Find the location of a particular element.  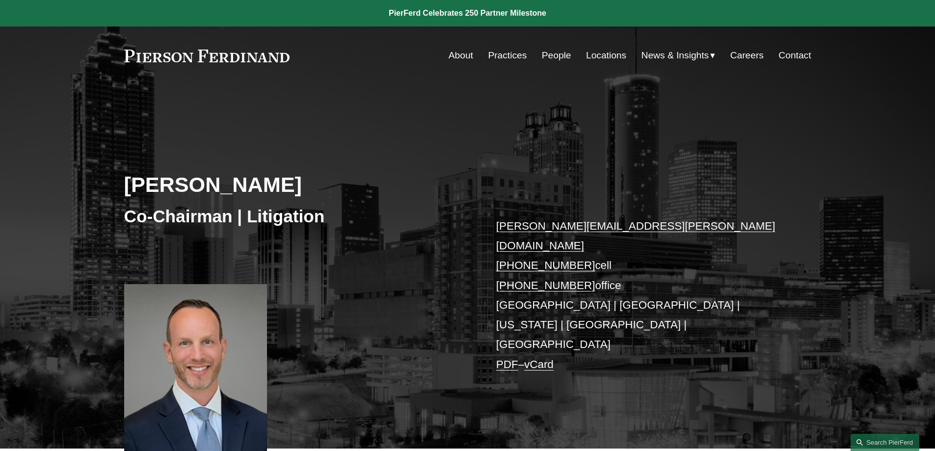

a: Search this site is located at coordinates (885, 442).